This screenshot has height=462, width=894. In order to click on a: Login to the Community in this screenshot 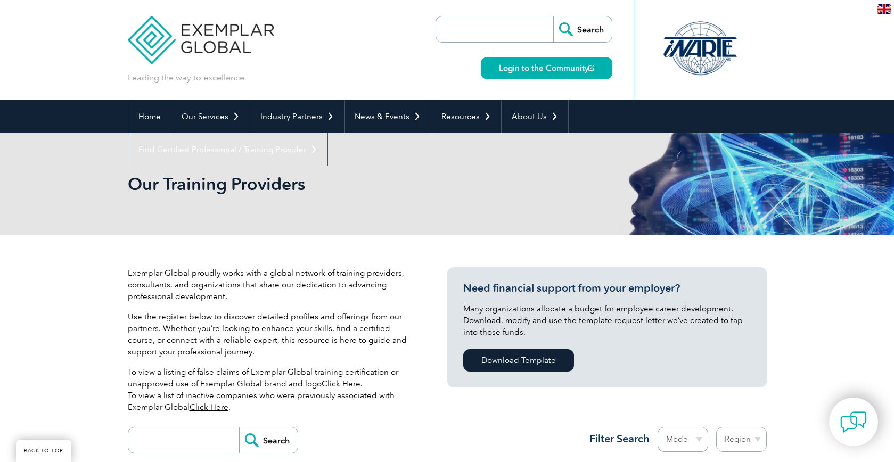, I will do `click(546, 68)`.